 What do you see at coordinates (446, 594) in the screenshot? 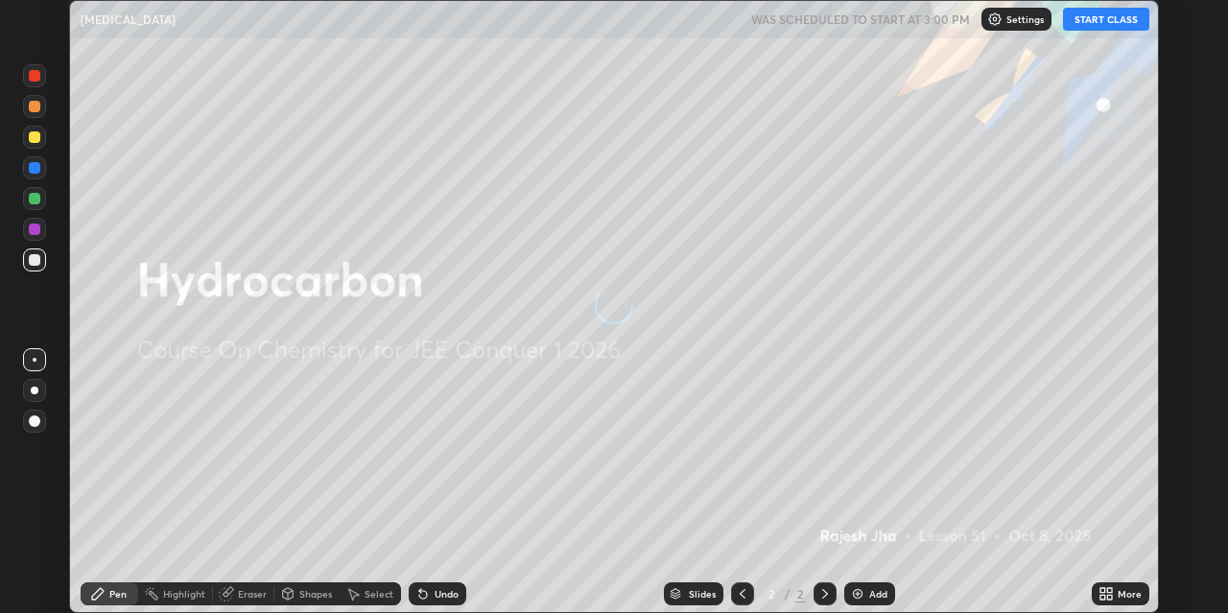
I see `div: Undo` at bounding box center [446, 594].